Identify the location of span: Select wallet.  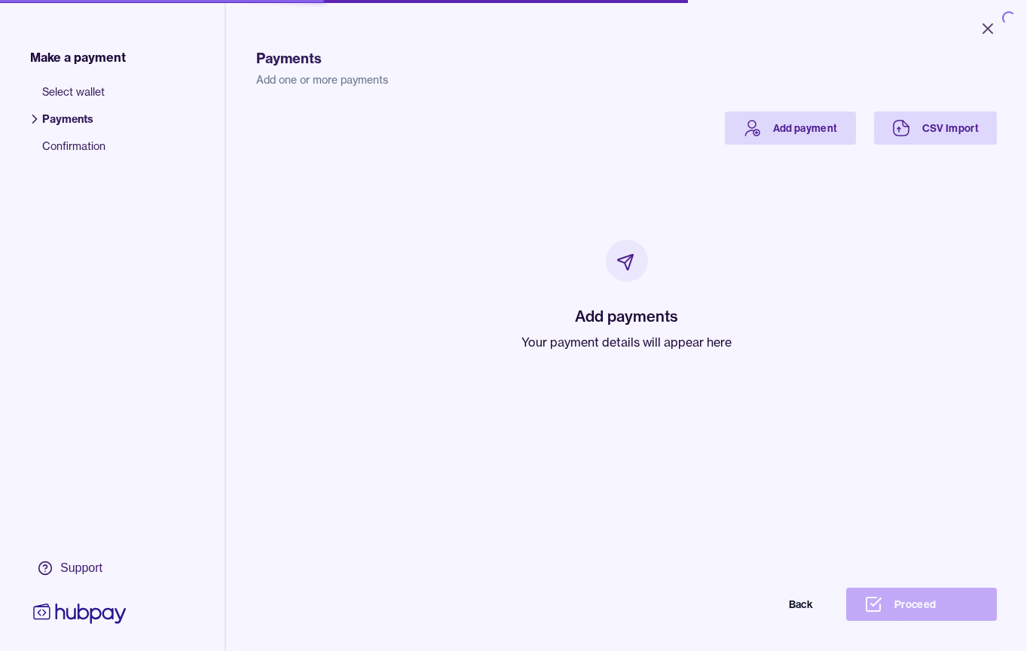
(74, 98).